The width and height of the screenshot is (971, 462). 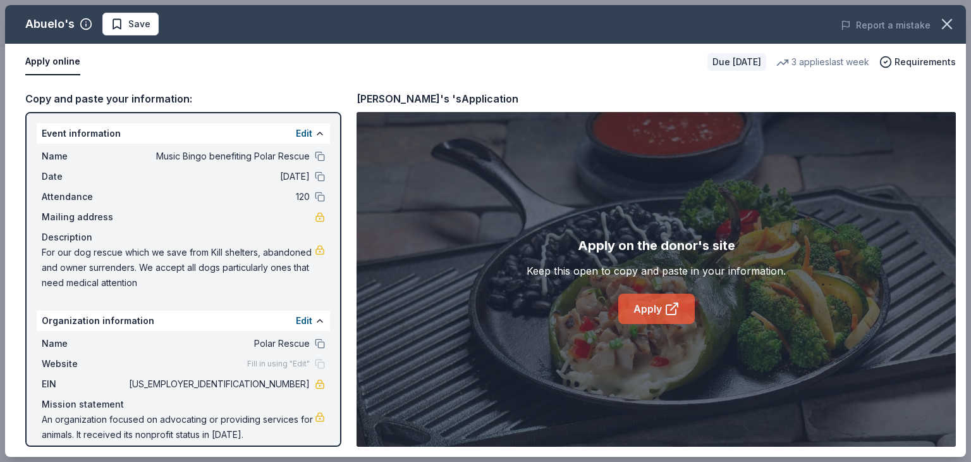 I want to click on button: Requirements, so click(x=917, y=62).